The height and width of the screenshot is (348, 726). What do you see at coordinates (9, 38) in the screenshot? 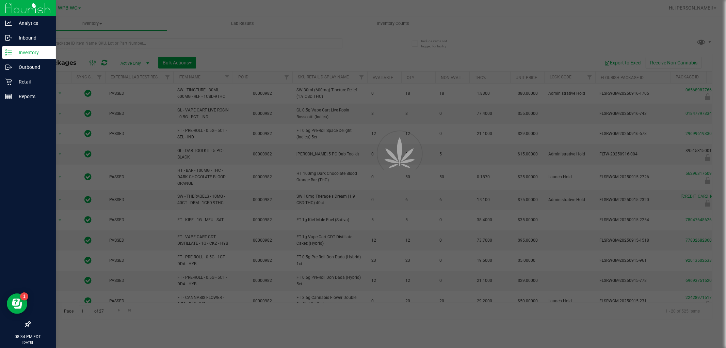
I see `inline-svg: Inbound` at bounding box center [9, 38].